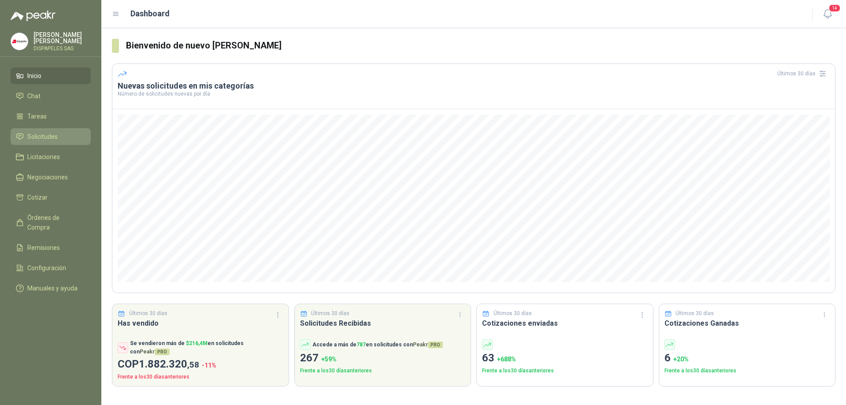 The image size is (846, 405). Describe the element at coordinates (507, 359) in the screenshot. I see `span: + 688 %` at that location.